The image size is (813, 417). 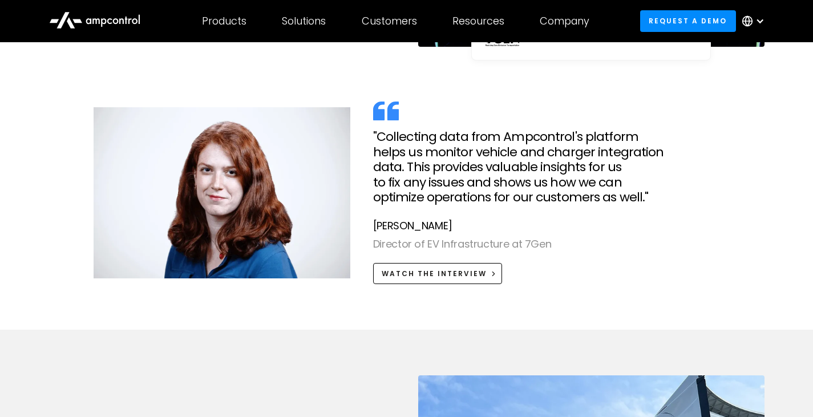 What do you see at coordinates (546, 167) in the screenshot?
I see `h2: "Collecting data from Ampcontrol's platform helps us monitor vehicle and charger integration data...` at bounding box center [546, 167].